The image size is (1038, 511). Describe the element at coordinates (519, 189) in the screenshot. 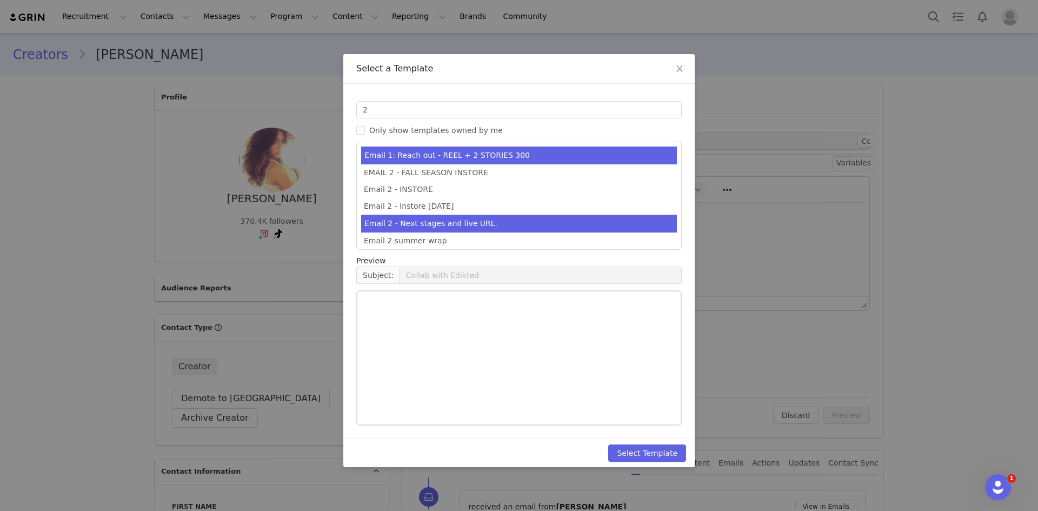

I see `li: Email 2 - INSTORE` at that location.